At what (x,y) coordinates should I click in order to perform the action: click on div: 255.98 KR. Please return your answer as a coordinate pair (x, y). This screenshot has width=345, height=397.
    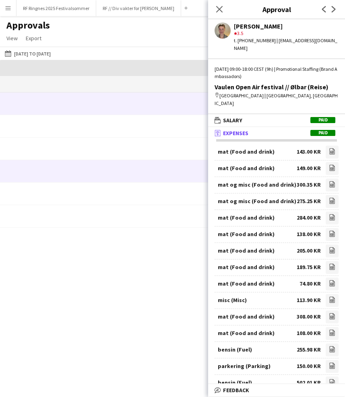
    Looking at the image, I should click on (309, 350).